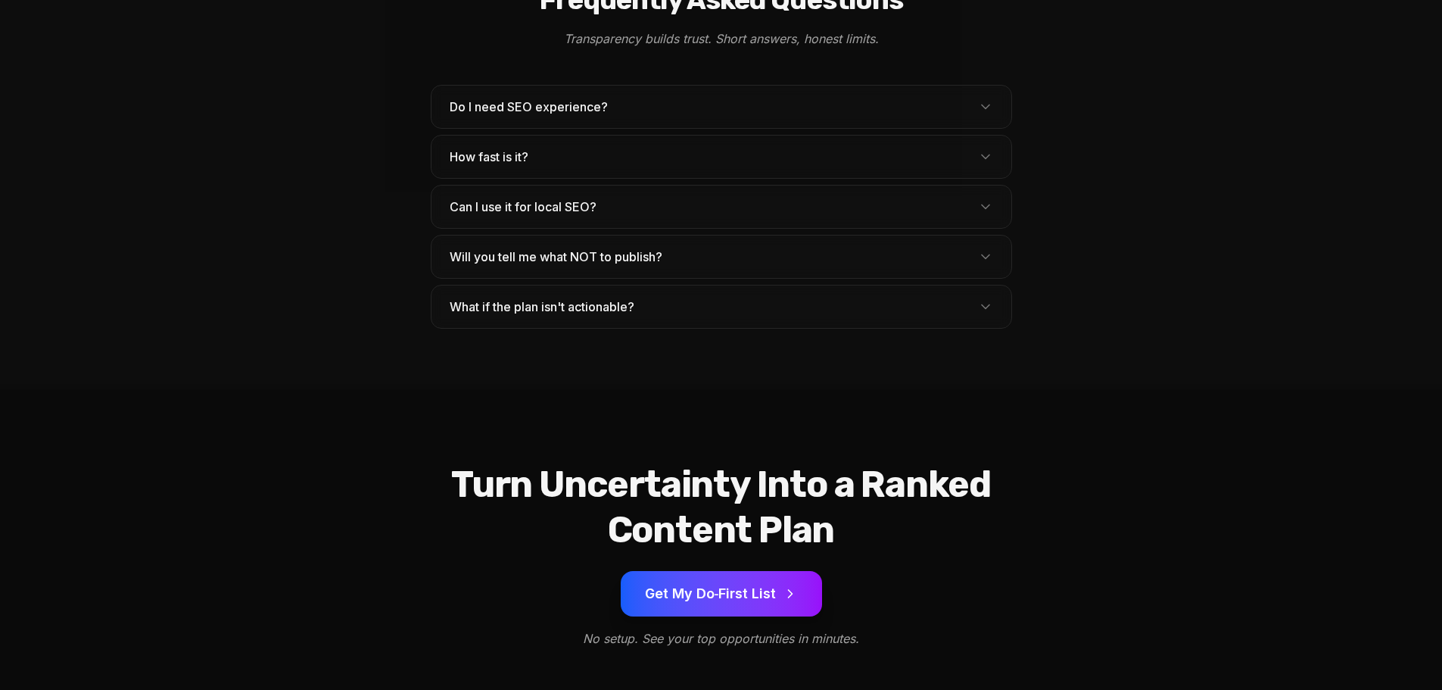  I want to click on button: Do I need SEO experience?, so click(722, 107).